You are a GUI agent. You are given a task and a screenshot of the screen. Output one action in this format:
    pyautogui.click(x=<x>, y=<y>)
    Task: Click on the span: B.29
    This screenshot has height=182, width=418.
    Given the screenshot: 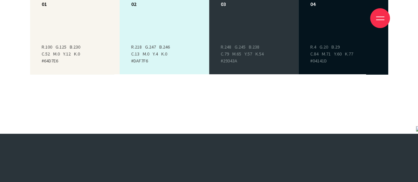 What is the action you would take?
    pyautogui.click(x=335, y=47)
    